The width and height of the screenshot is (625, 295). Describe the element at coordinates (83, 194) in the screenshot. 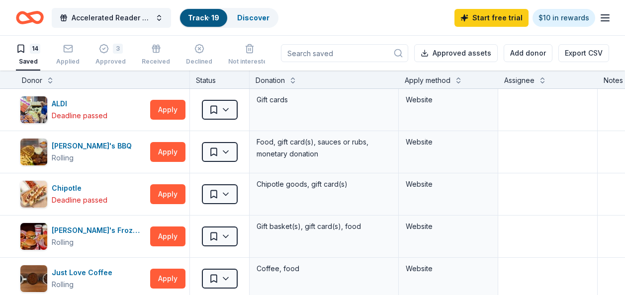

I see `button: Image for ChipotleChipotleDeadline passed` at that location.